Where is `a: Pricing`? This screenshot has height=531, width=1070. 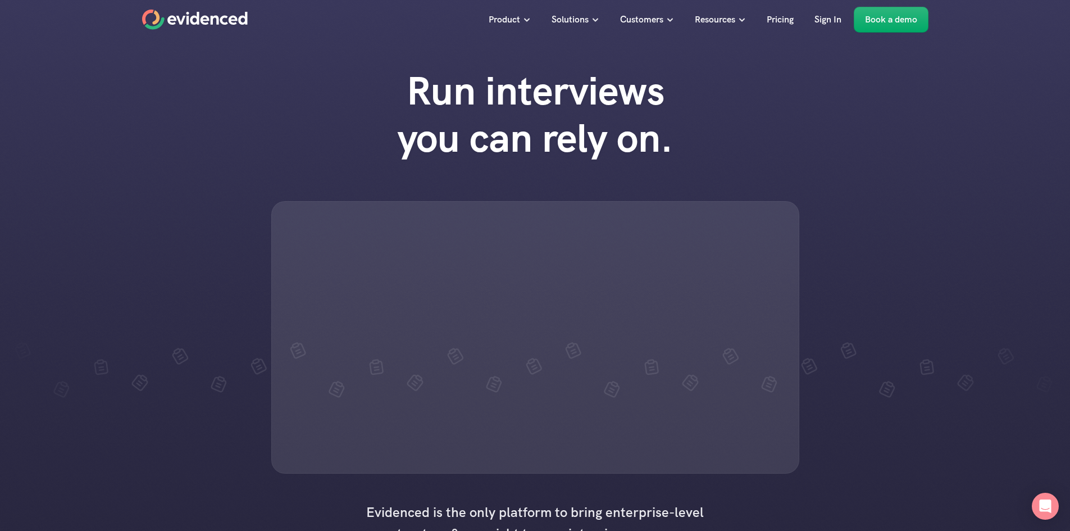
a: Pricing is located at coordinates (780, 20).